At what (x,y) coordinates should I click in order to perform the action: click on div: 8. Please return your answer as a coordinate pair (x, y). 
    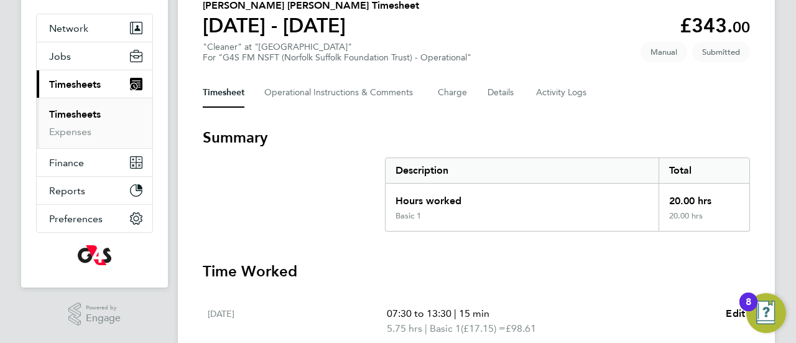
    Looking at the image, I should click on (748, 310).